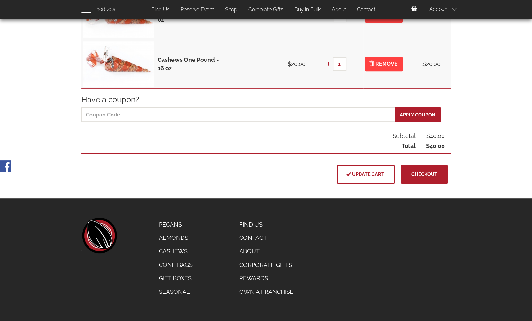  I want to click on a: Gift Boxes, so click(176, 279).